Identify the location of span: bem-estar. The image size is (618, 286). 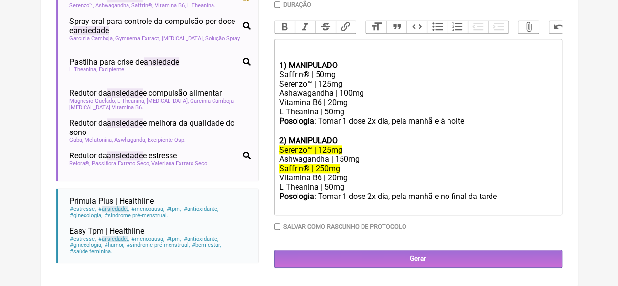
(206, 245).